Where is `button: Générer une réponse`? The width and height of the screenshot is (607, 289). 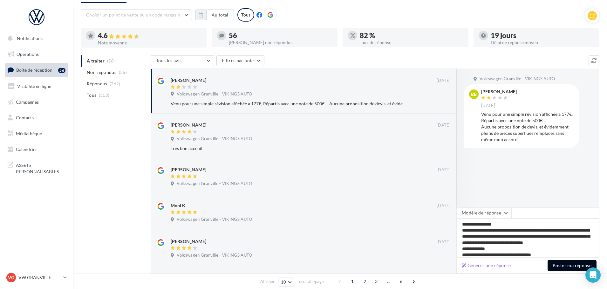 button: Générer une réponse is located at coordinates (486, 266).